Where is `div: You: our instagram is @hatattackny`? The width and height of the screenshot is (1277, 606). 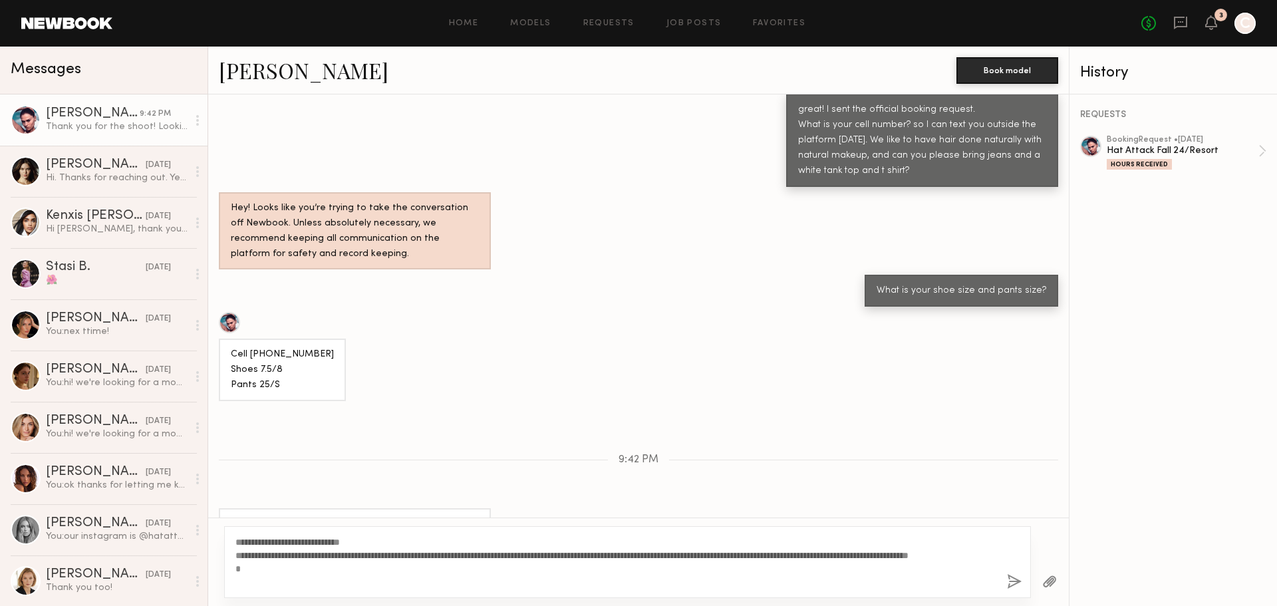 div: You: our instagram is @hatattackny is located at coordinates (116, 536).